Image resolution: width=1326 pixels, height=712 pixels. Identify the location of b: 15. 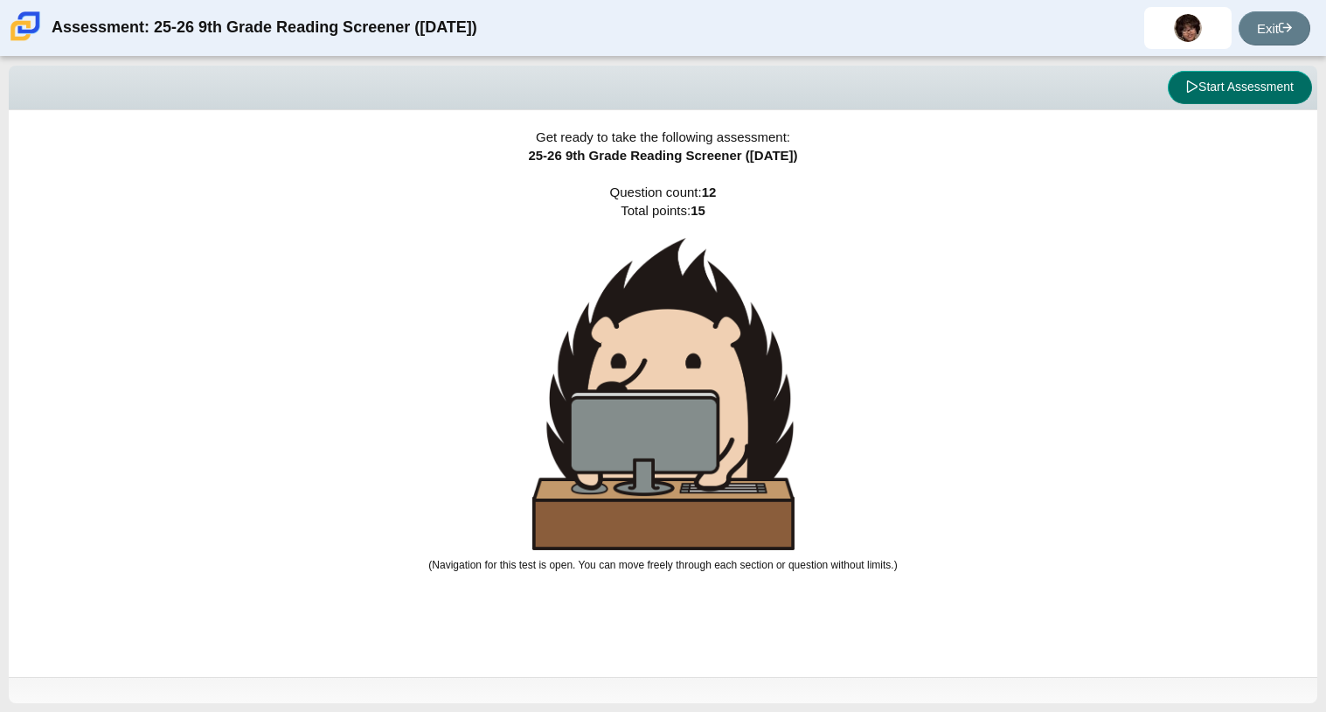
(698, 210).